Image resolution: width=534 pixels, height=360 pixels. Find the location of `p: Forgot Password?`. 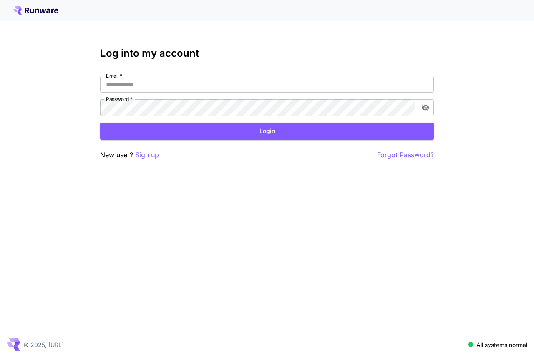

p: Forgot Password? is located at coordinates (406, 155).